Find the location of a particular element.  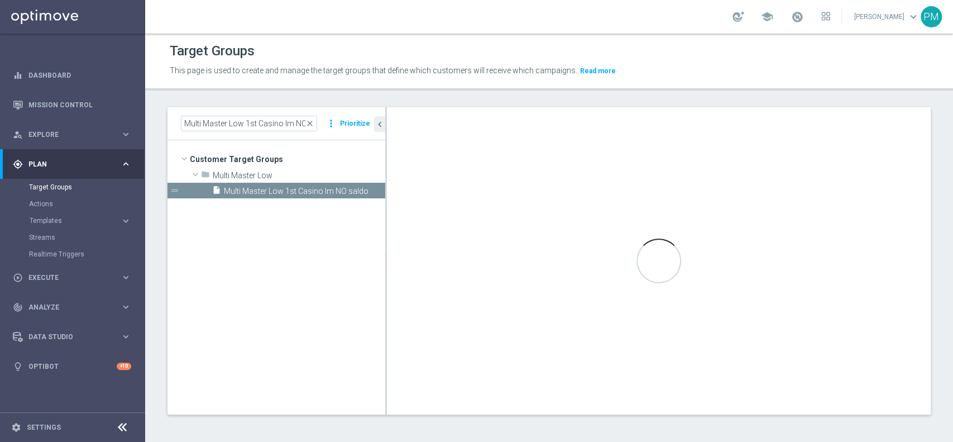

div: +10 is located at coordinates (124, 366).